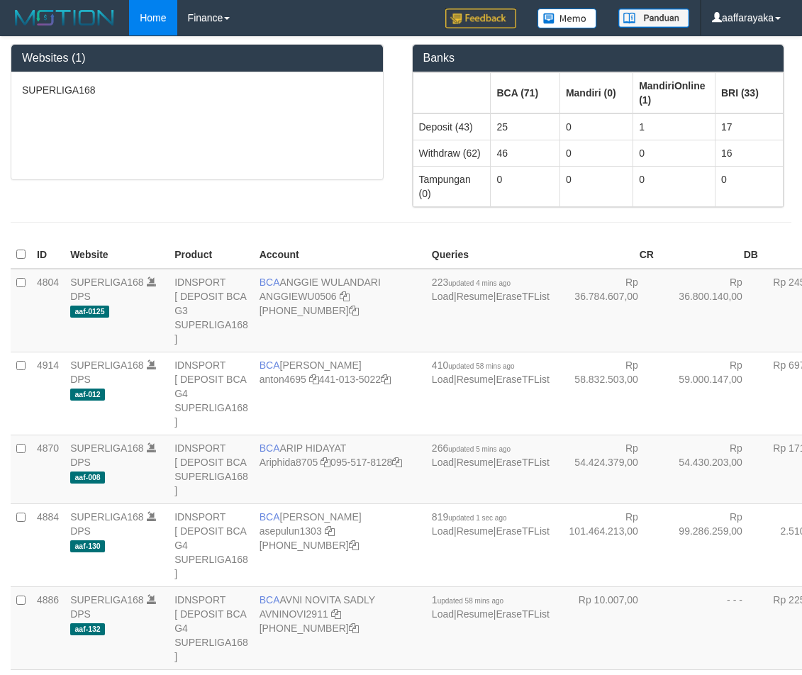 Image resolution: width=802 pixels, height=675 pixels. What do you see at coordinates (48, 469) in the screenshot?
I see `td: 4870` at bounding box center [48, 469].